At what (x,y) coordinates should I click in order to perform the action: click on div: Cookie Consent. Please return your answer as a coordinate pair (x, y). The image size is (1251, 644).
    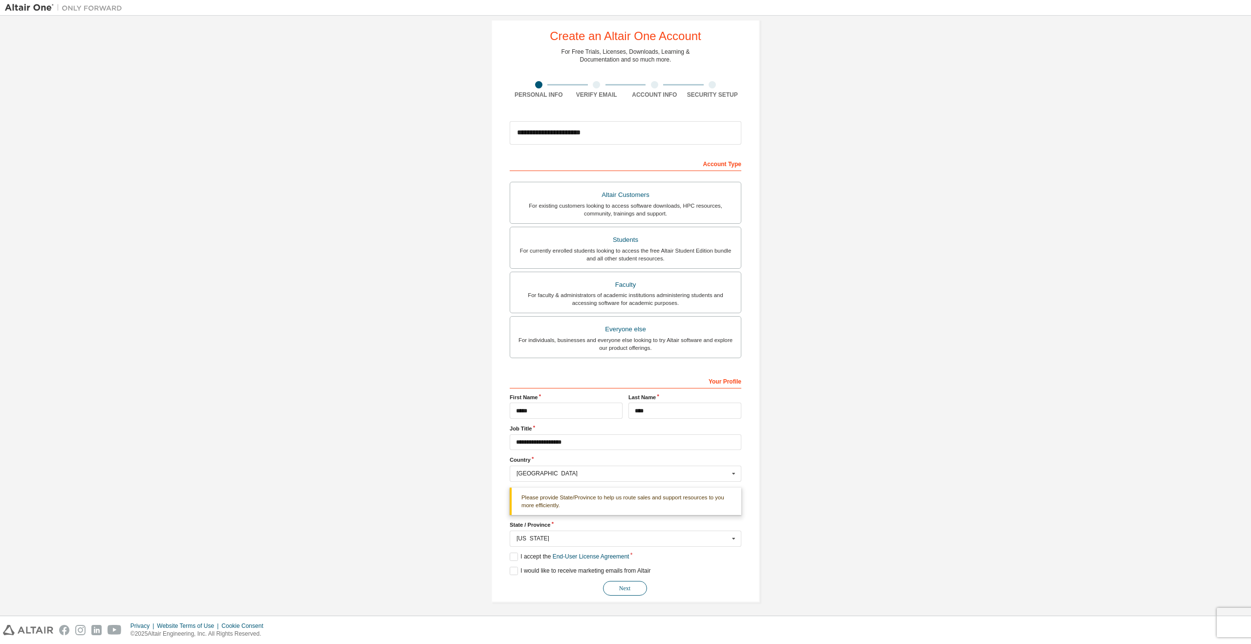
    Looking at the image, I should click on (245, 626).